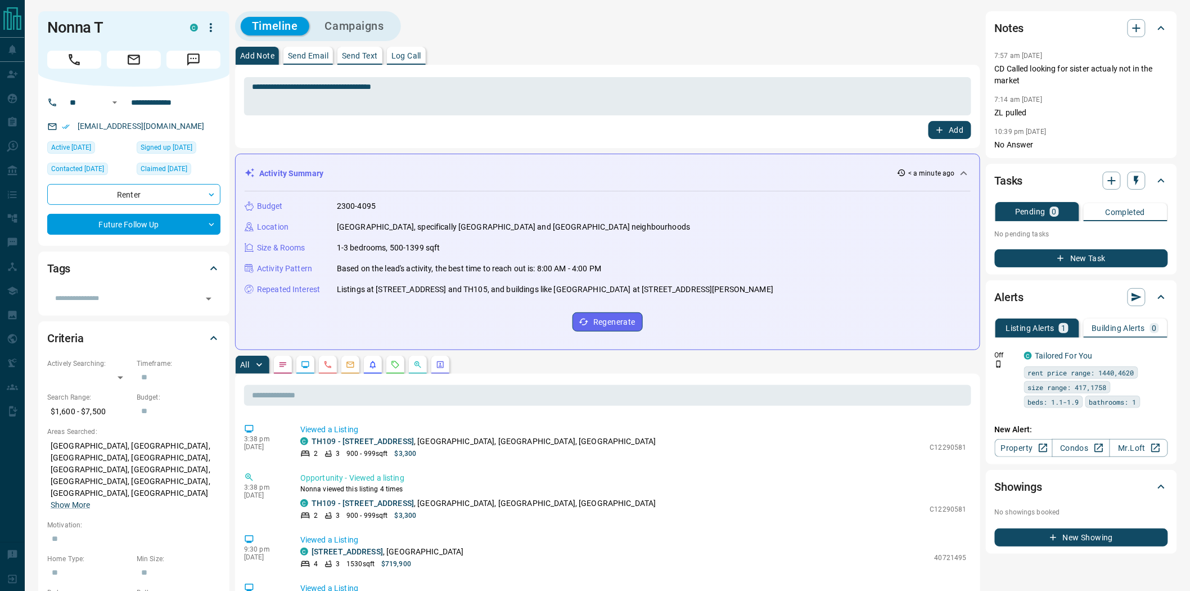 The image size is (1190, 591). What do you see at coordinates (440, 365) in the screenshot?
I see `svg: Agent Actions` at bounding box center [440, 365].